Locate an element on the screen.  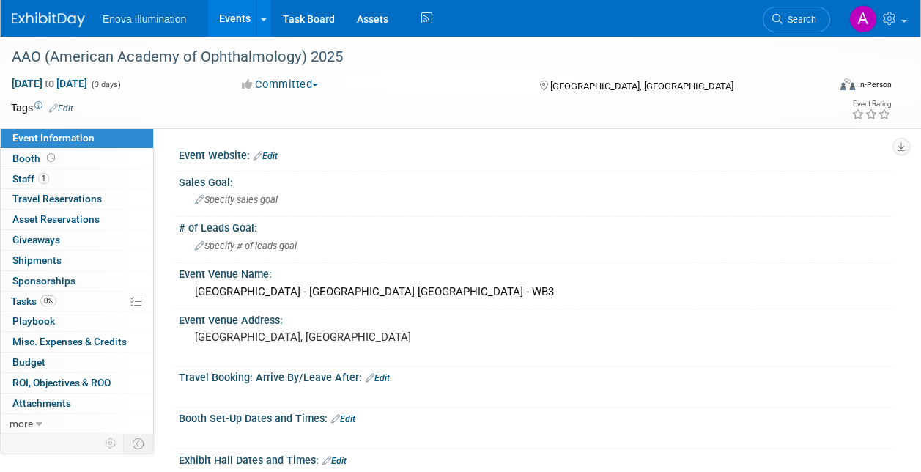
a: Budget is located at coordinates (77, 362).